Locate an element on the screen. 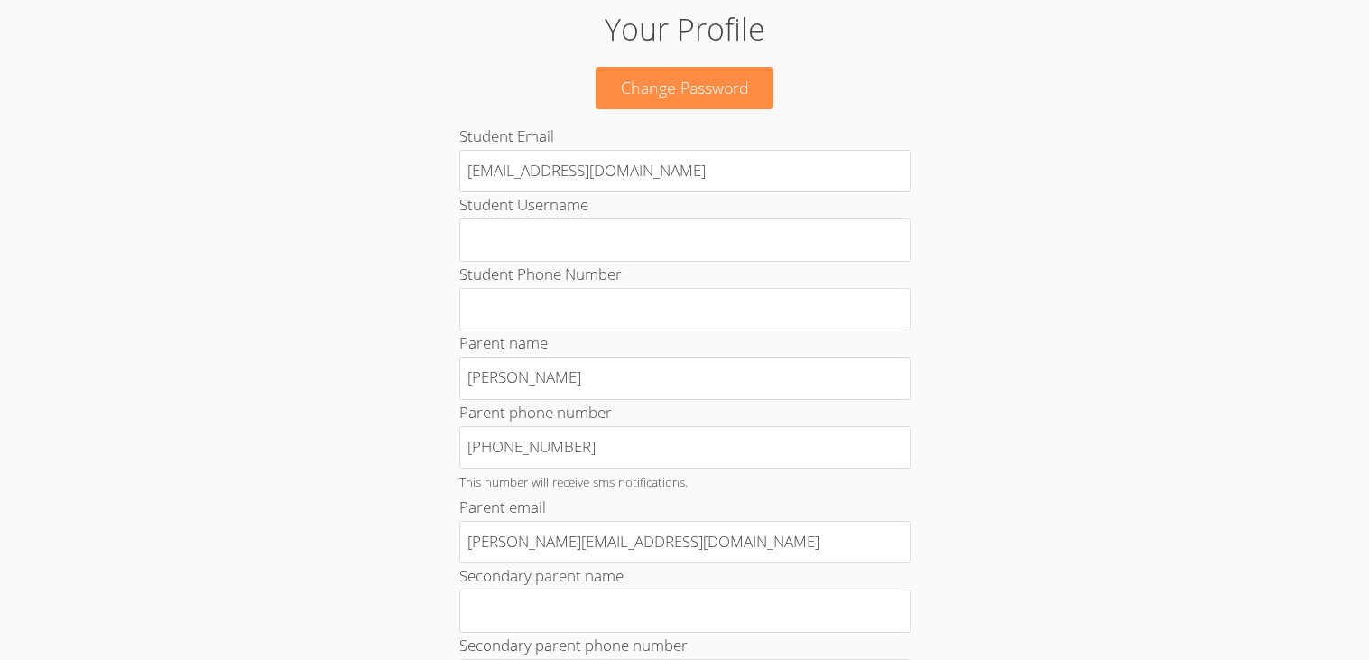 The height and width of the screenshot is (660, 1369). label: Secondary parent name is located at coordinates (541, 575).